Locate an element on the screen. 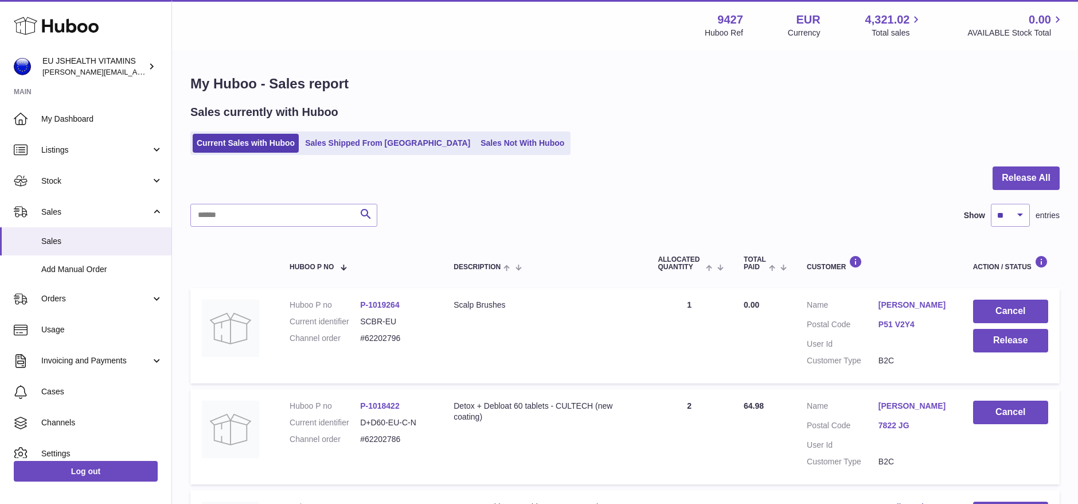 The width and height of the screenshot is (1078, 504). span: AVAILABLE Stock Total is located at coordinates (1016, 33).